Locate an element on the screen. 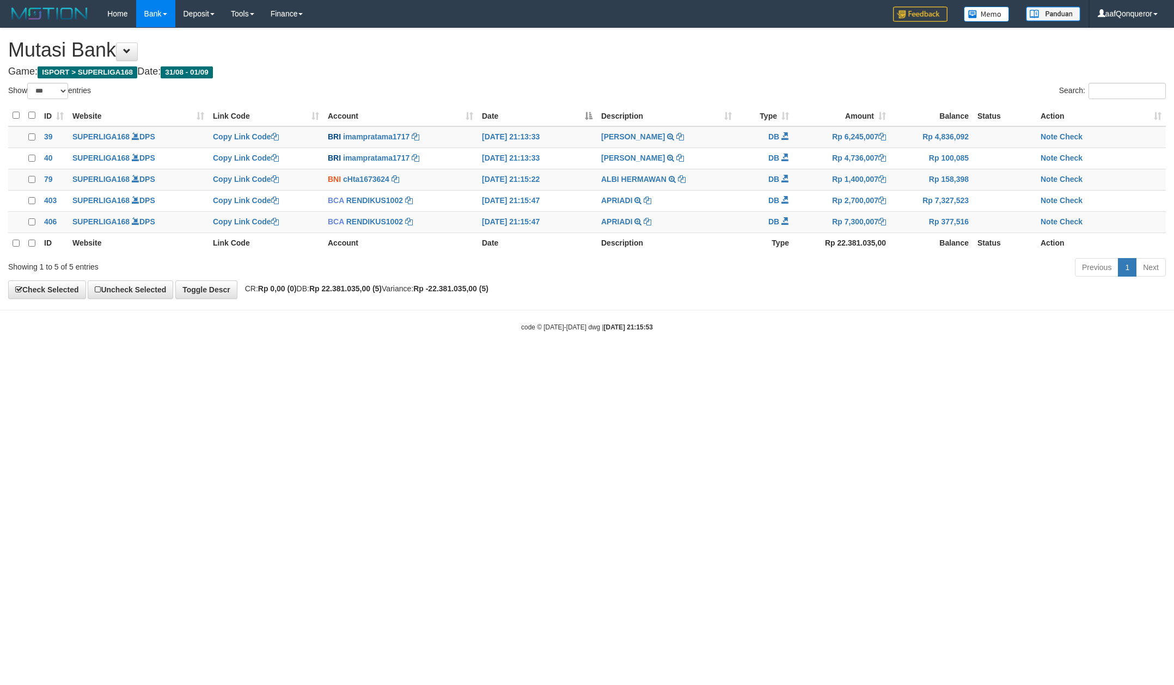  img: Feedback.jpg is located at coordinates (920, 14).